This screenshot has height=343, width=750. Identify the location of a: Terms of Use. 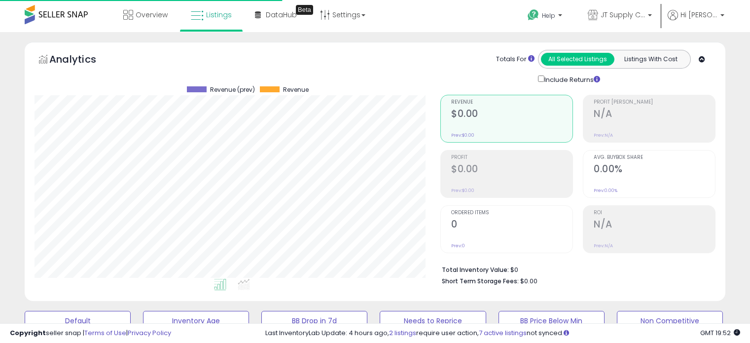
(105, 332).